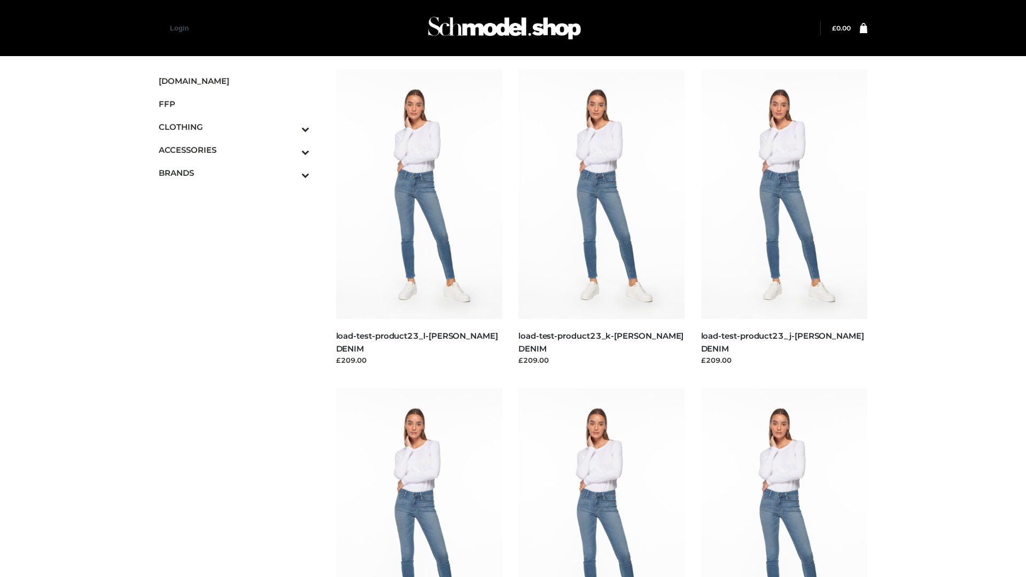  What do you see at coordinates (234, 150) in the screenshot?
I see `a: ACCESSORIESToggle Submenu` at bounding box center [234, 150].